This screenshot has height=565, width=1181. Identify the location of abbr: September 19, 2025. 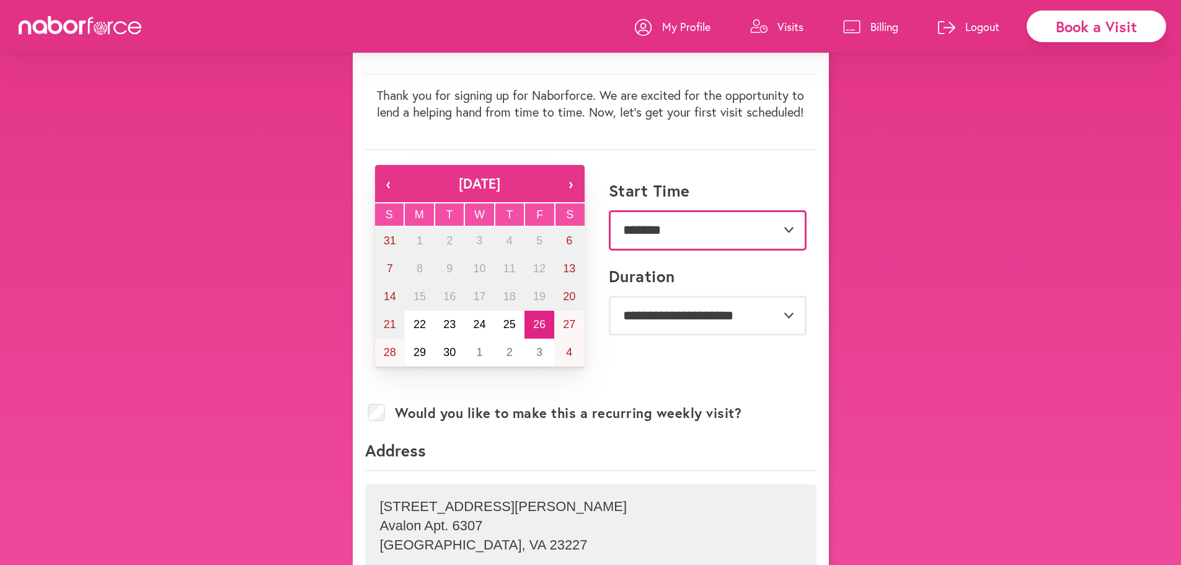
(540, 296).